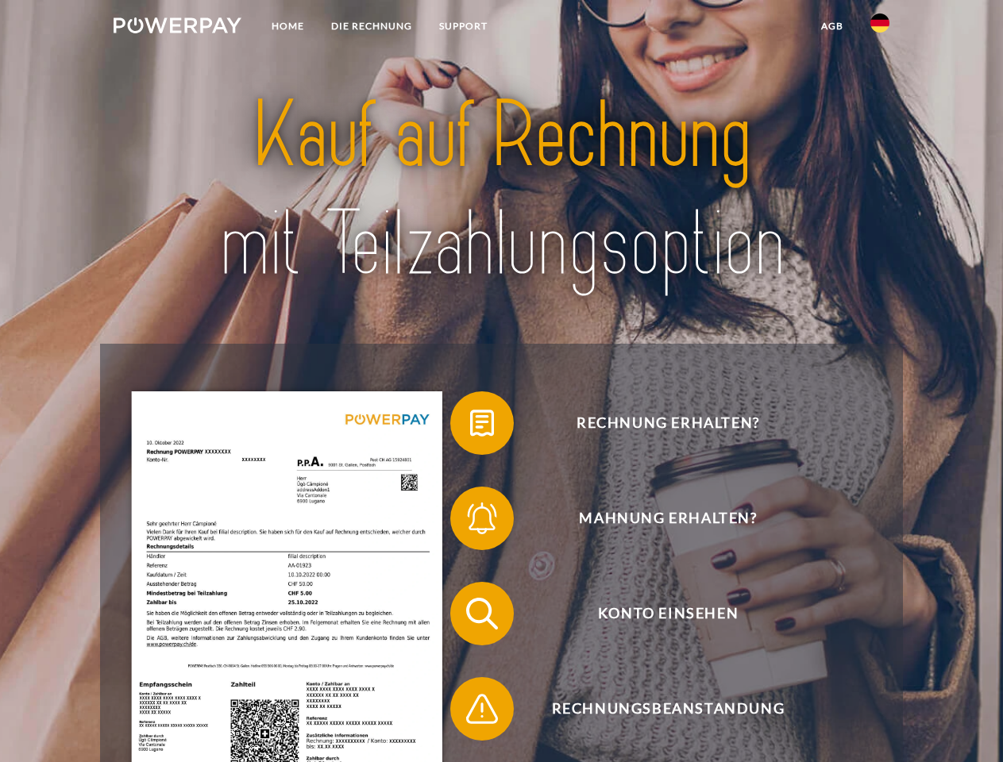  What do you see at coordinates (482, 709) in the screenshot?
I see `img: qb_warning.svg` at bounding box center [482, 709].